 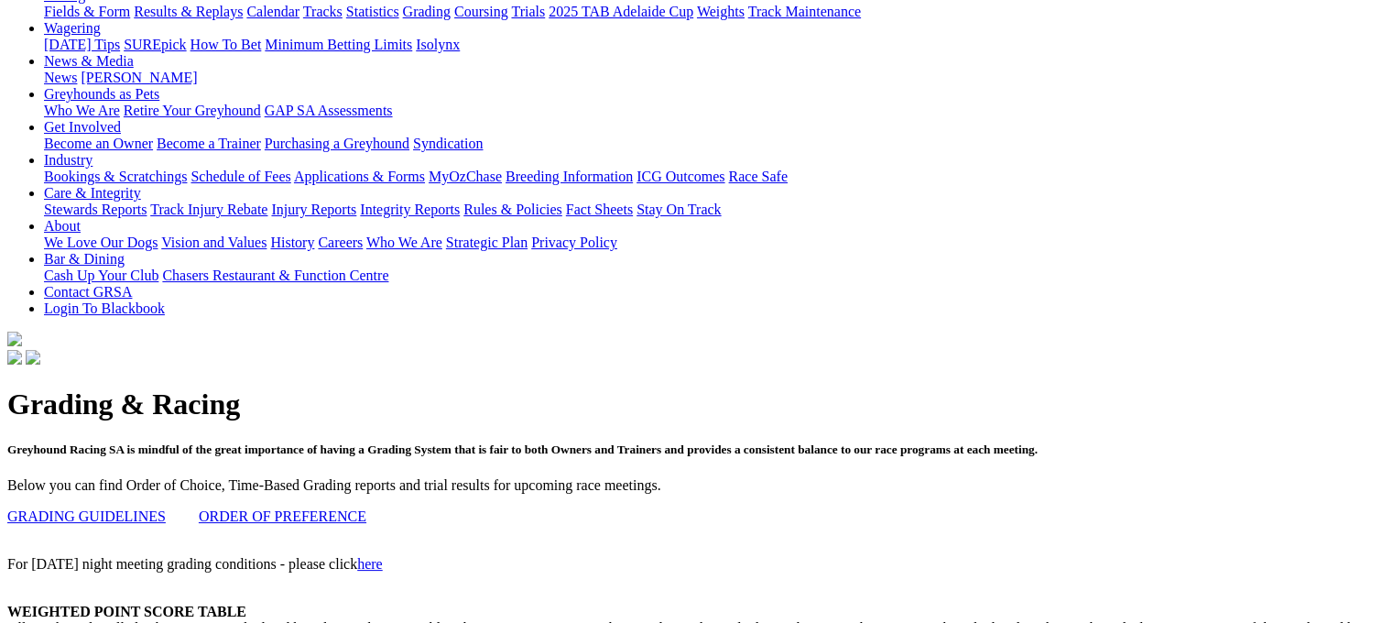 I want to click on a: Fields & Form, so click(x=87, y=11).